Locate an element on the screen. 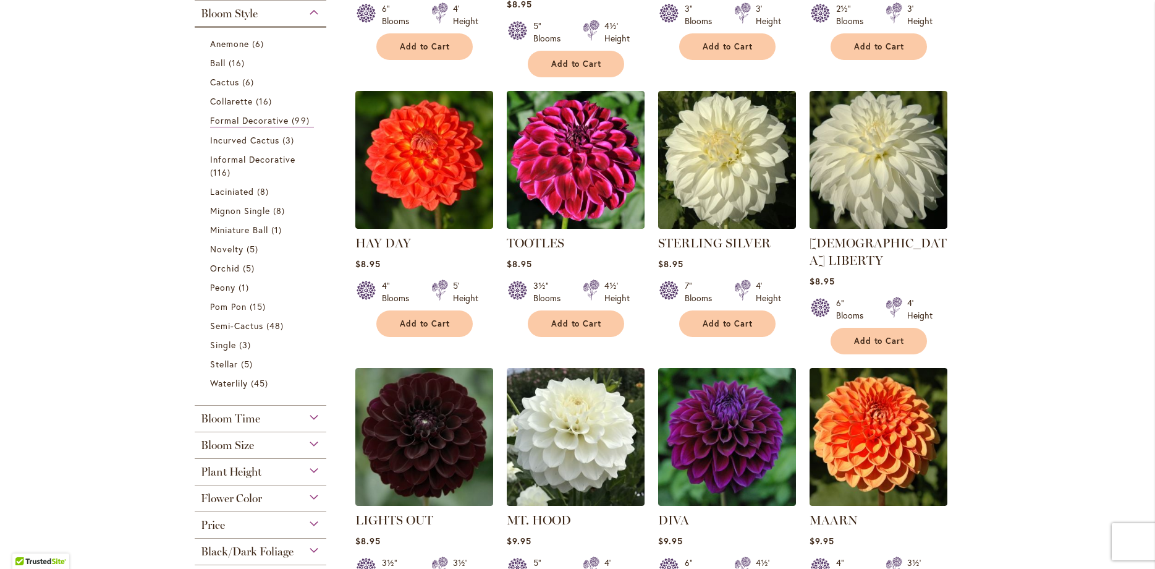 Image resolution: width=1155 pixels, height=569 pixels. a: Diva is located at coordinates (727, 502).